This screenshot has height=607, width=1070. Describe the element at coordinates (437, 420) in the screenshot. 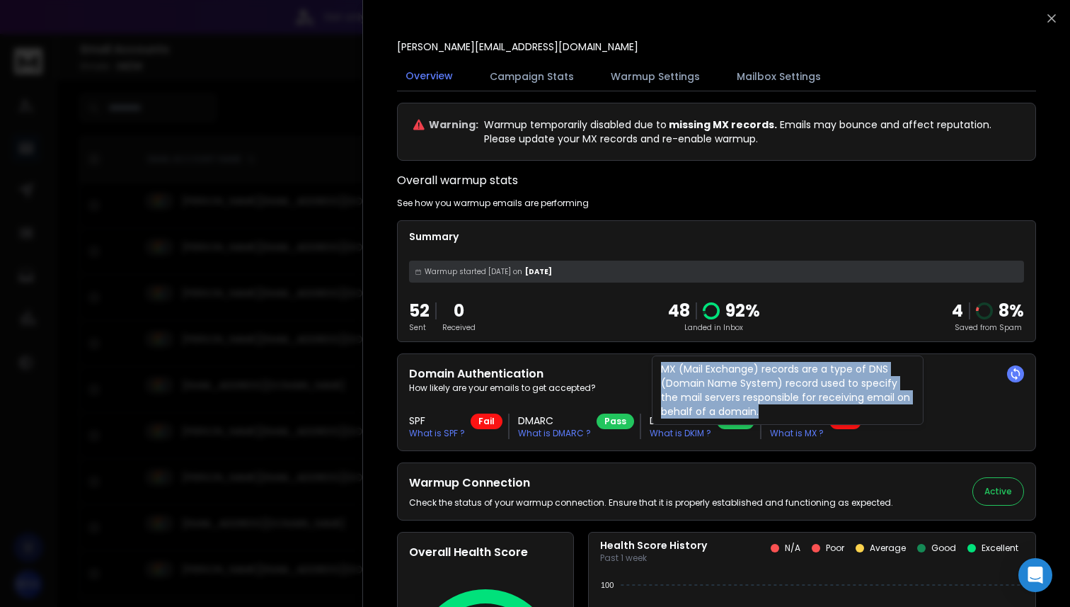

I see `h3: SPF` at that location.